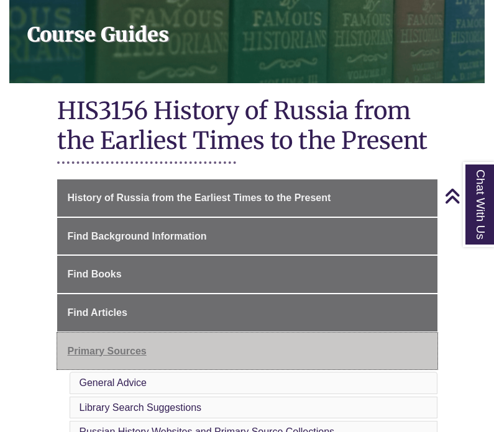  Describe the element at coordinates (247, 127) in the screenshot. I see `h1: HIS3156 History of Russia from the Earliest Times to the Present` at that location.